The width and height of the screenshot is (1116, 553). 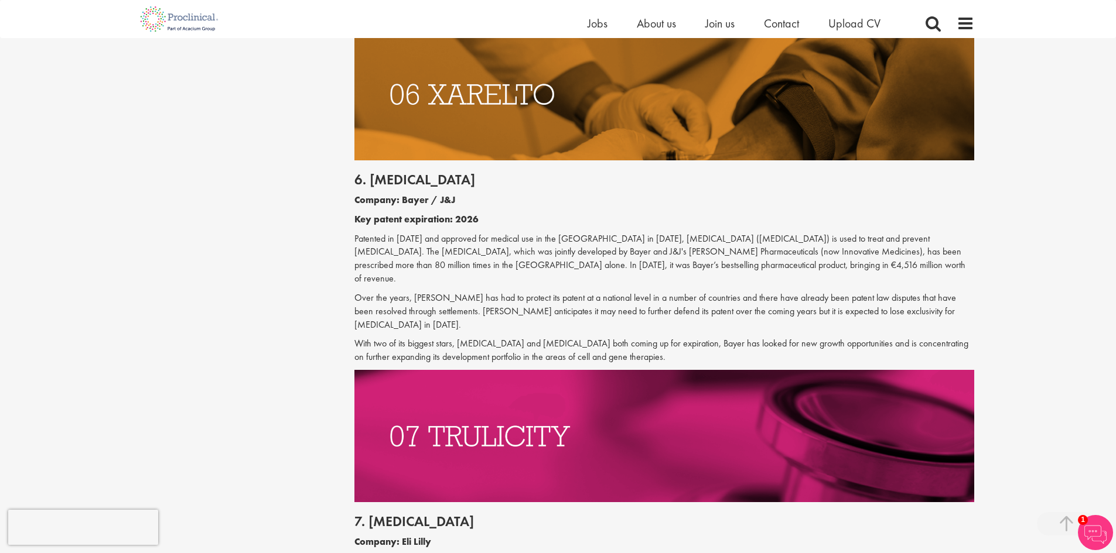 I want to click on b: Key patent expiration: 2026, so click(x=416, y=219).